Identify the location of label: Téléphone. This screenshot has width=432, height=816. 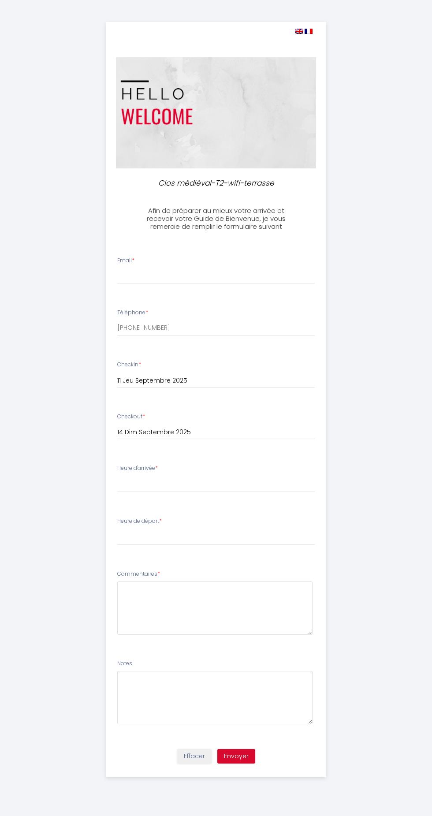
(133, 313).